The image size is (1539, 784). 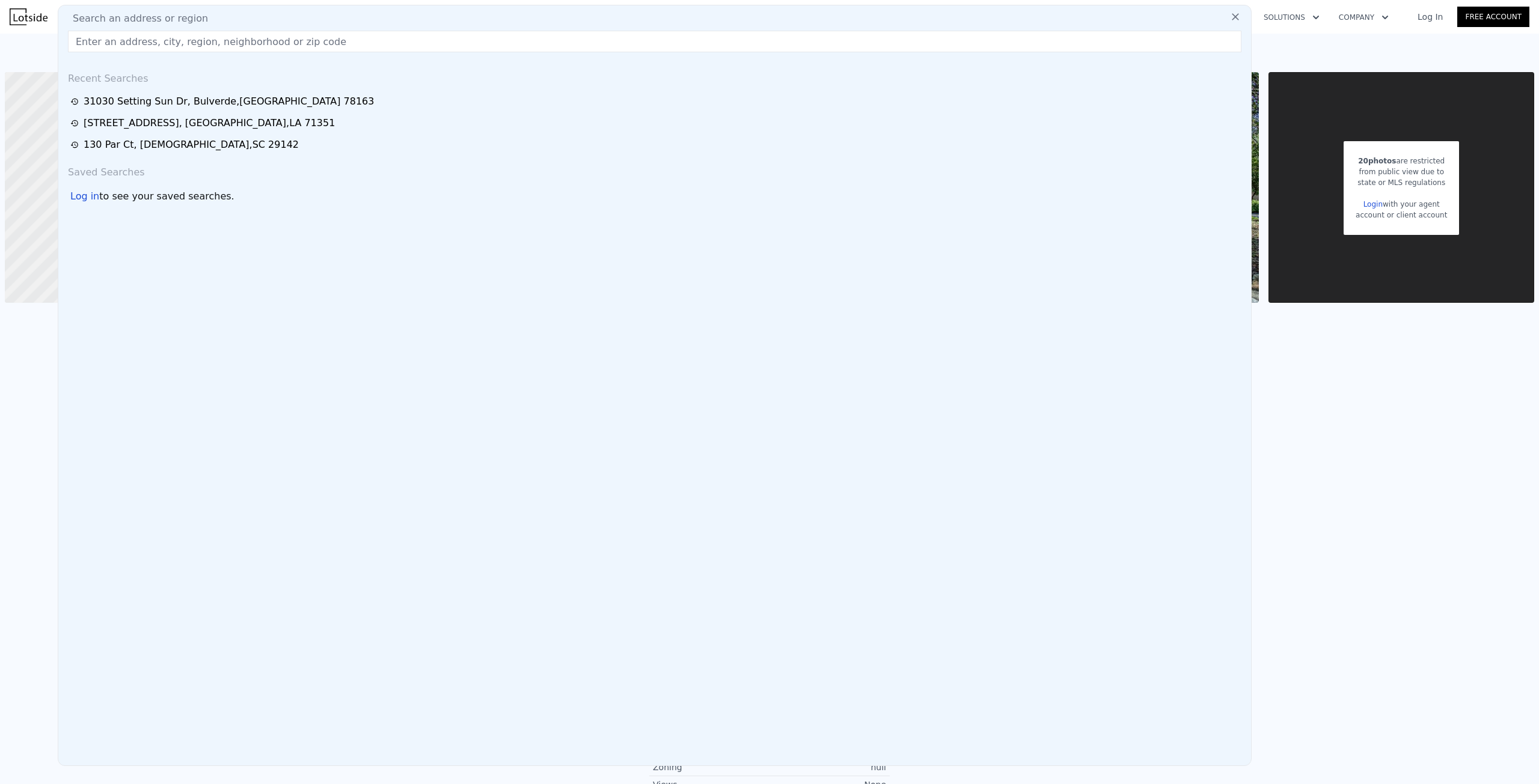 What do you see at coordinates (1430, 17) in the screenshot?
I see `a: Log In` at bounding box center [1430, 17].